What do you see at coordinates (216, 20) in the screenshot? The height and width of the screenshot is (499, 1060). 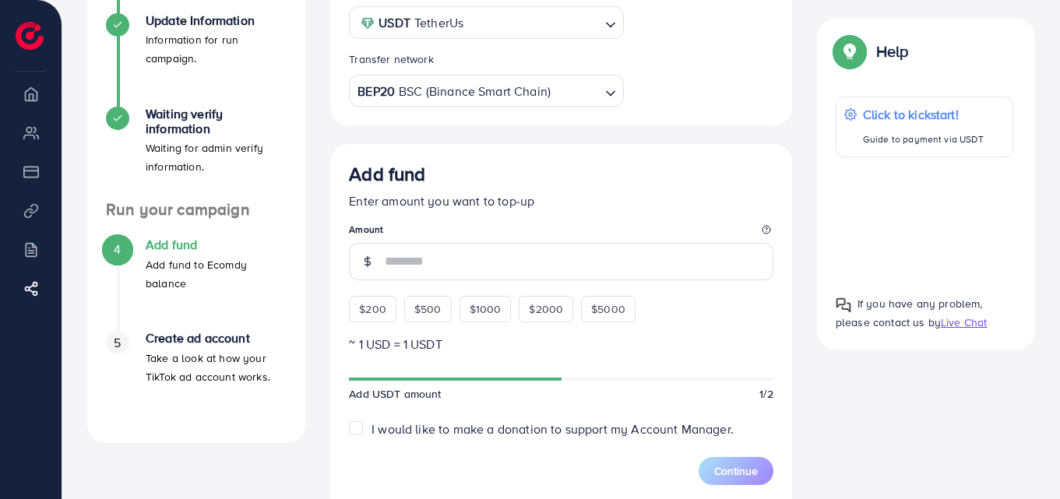 I see `h4: Update Information` at bounding box center [216, 20].